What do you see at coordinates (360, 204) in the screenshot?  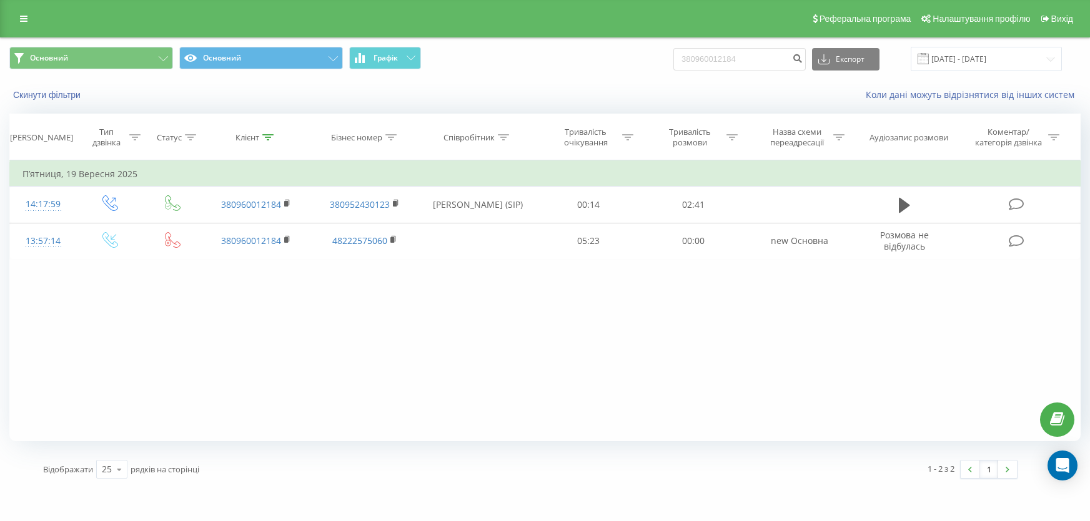 I see `a: 380952430123` at bounding box center [360, 204].